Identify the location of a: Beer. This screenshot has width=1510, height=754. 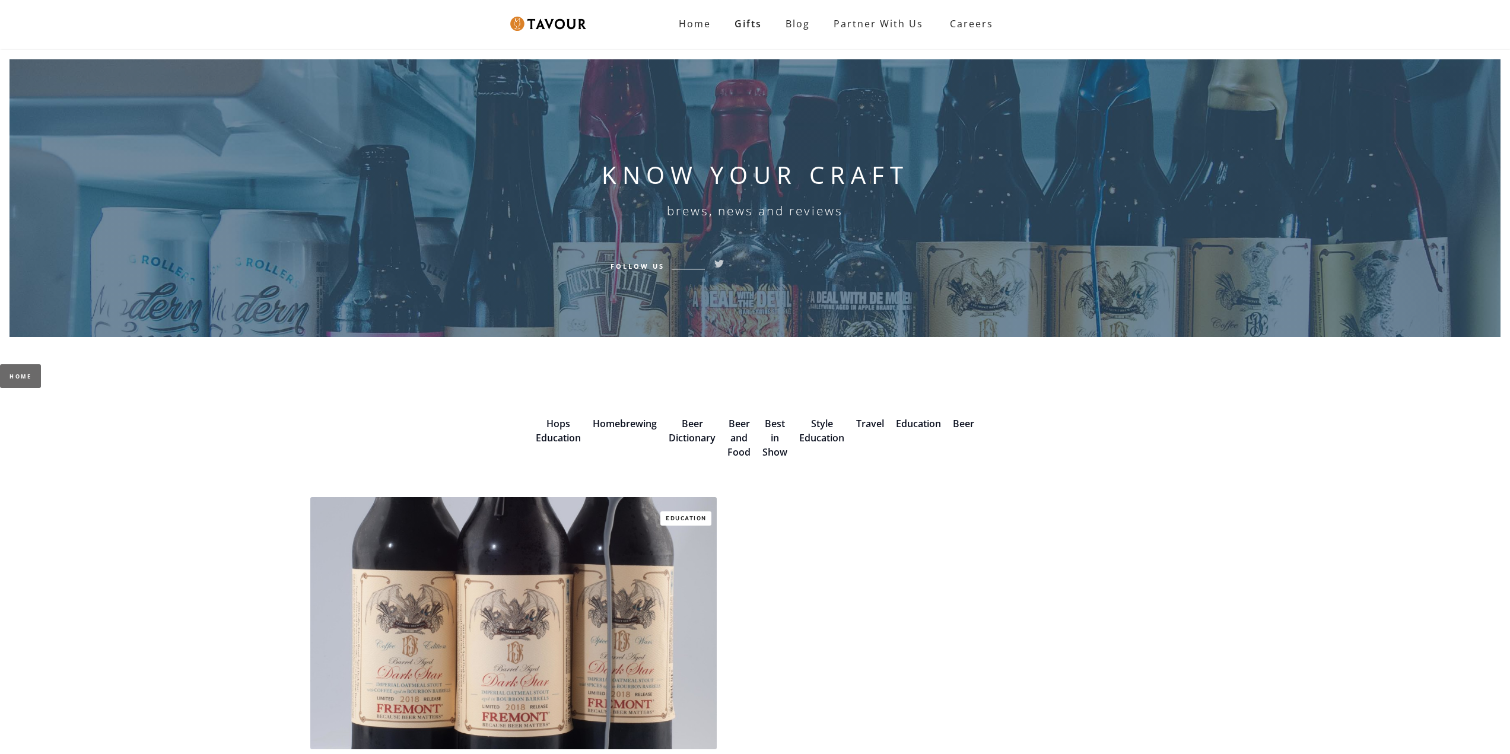
(964, 424).